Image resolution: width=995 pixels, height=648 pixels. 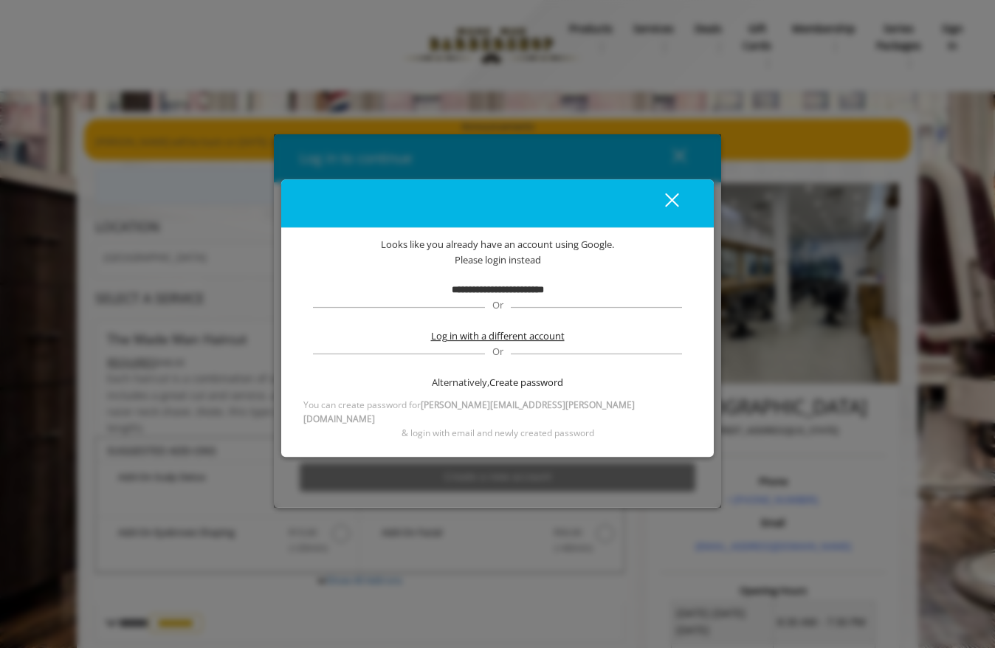 What do you see at coordinates (497, 336) in the screenshot?
I see `span: Log in with a different account` at bounding box center [497, 336].